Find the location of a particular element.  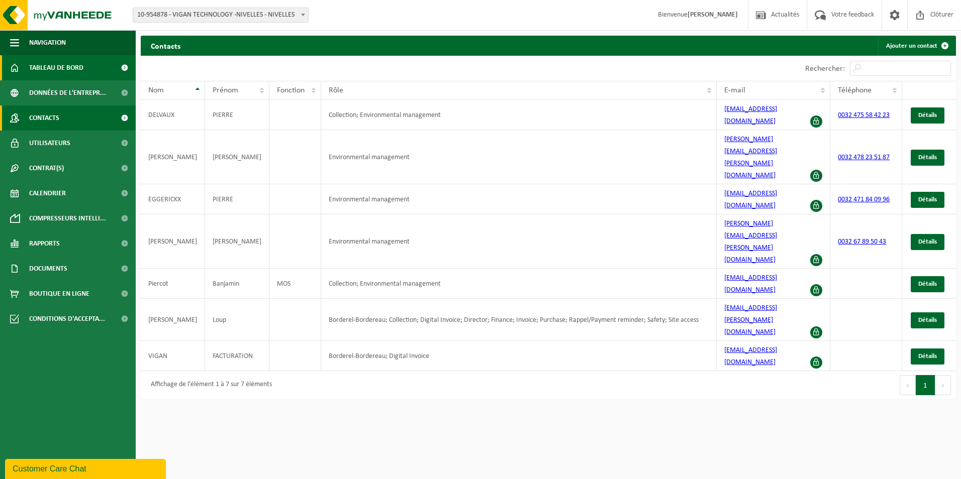

span: Compresseurs intelli... is located at coordinates (67, 219).